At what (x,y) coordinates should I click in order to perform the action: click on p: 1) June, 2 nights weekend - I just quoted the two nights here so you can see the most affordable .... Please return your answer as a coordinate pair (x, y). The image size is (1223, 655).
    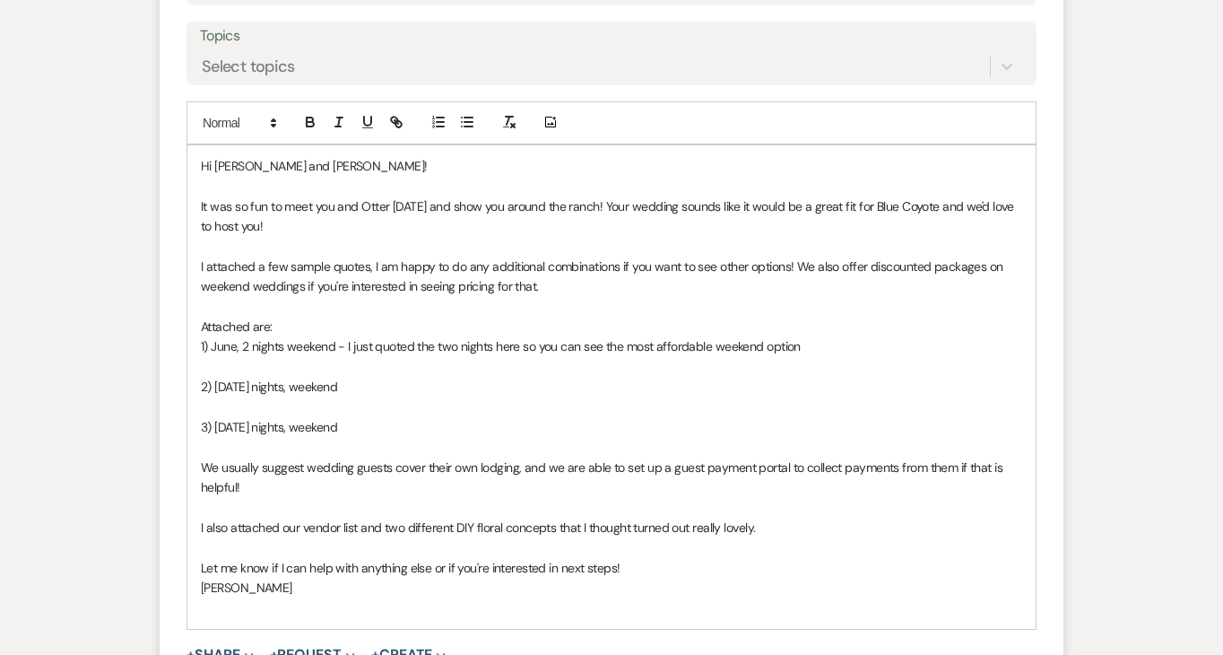
    Looking at the image, I should click on (612, 346).